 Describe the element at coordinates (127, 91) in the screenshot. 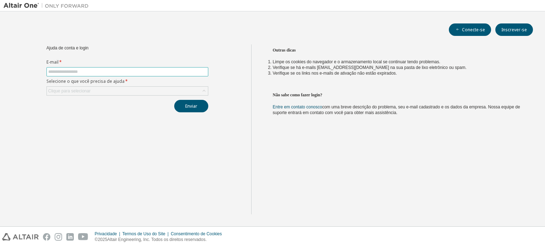

I see `div: Clique para selecionar` at that location.